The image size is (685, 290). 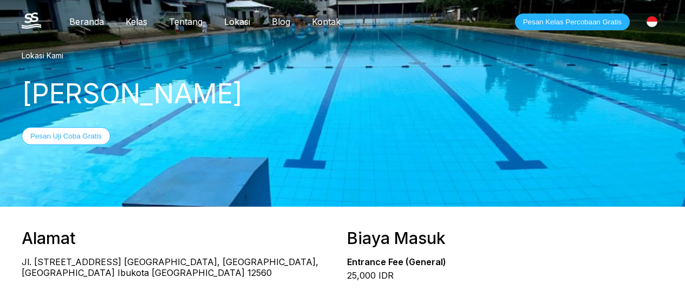 What do you see at coordinates (281, 22) in the screenshot?
I see `a: Blog` at bounding box center [281, 22].